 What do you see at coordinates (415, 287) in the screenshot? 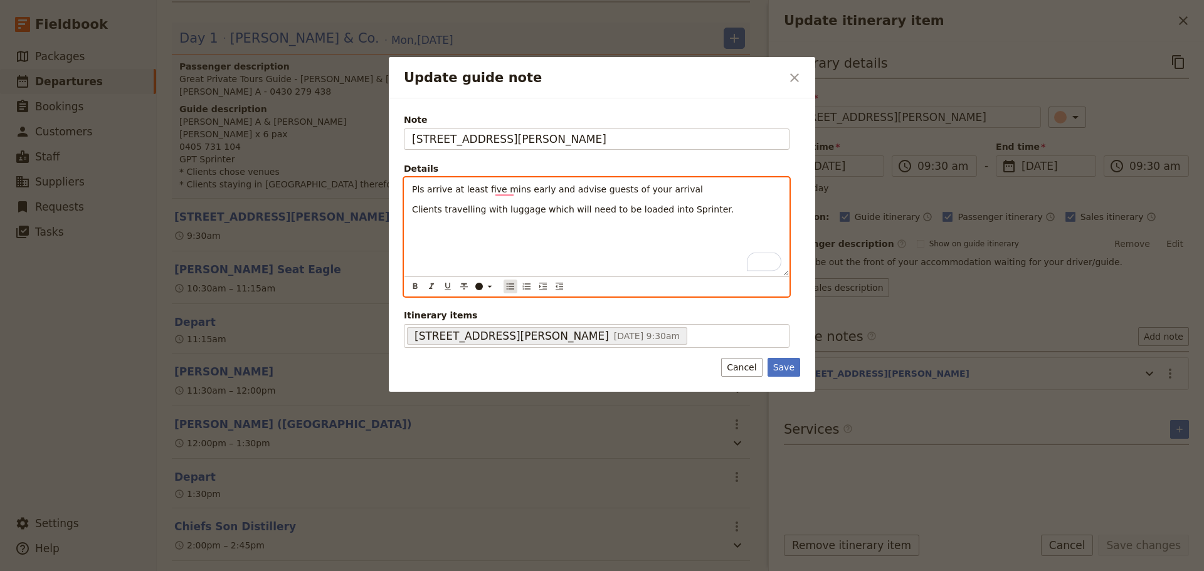
I see `button: Format bold` at bounding box center [415, 287].